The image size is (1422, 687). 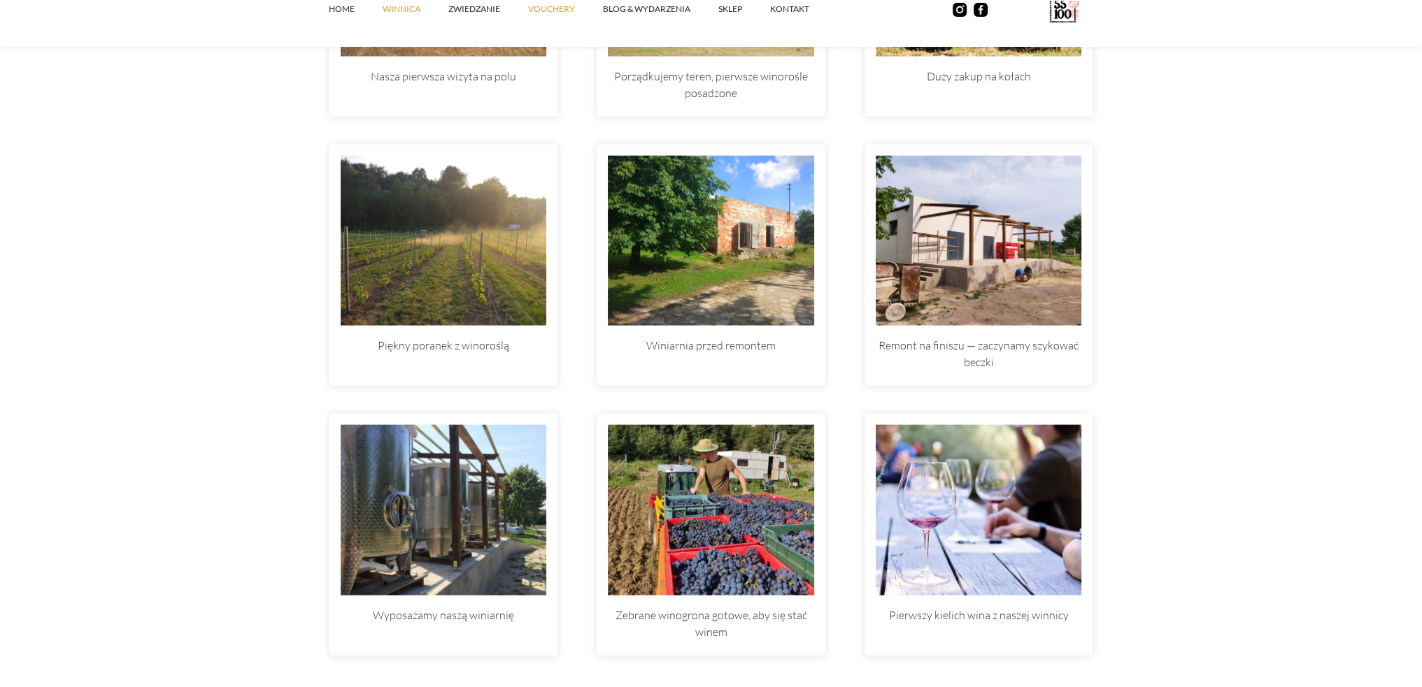 I want to click on p: Piękny poranek z winoroślą, so click(x=443, y=348).